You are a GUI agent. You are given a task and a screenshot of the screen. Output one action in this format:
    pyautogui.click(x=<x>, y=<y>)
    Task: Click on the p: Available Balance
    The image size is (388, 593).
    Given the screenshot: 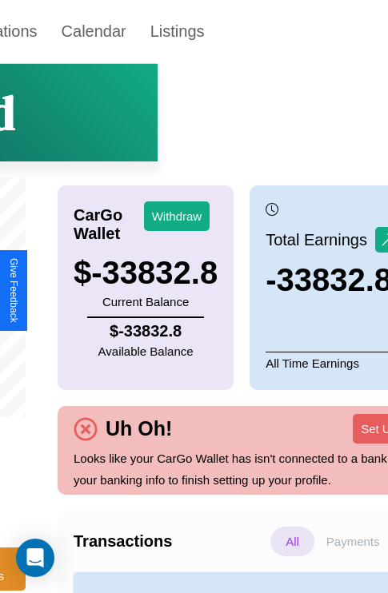 What is the action you would take?
    pyautogui.click(x=146, y=351)
    